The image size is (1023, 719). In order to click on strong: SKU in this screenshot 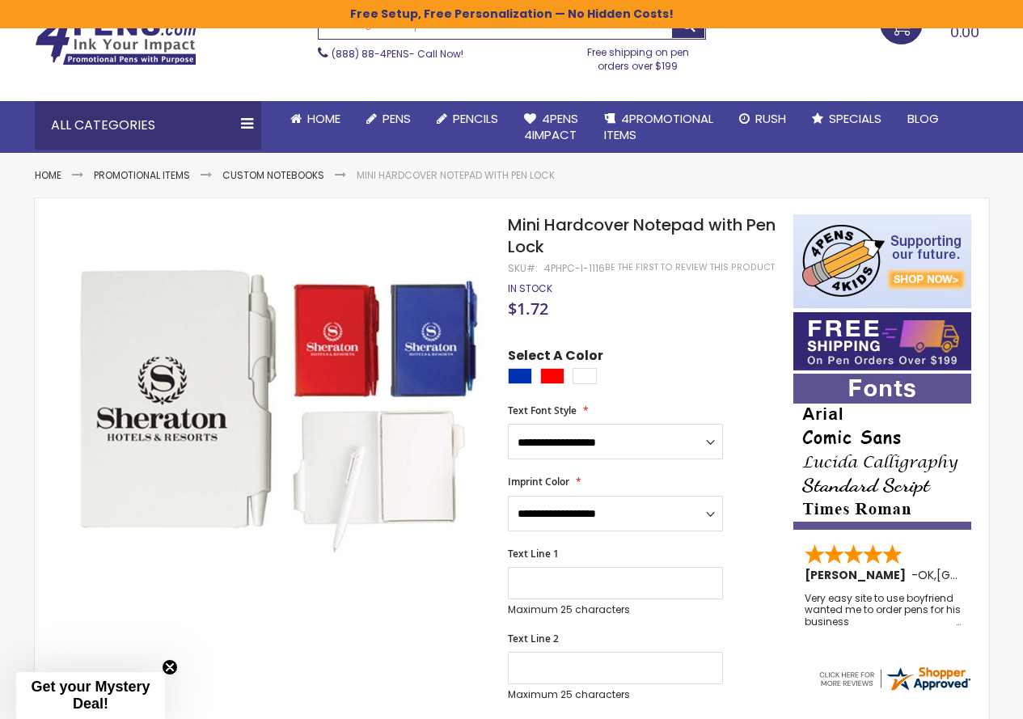, I will do `click(522, 268)`.